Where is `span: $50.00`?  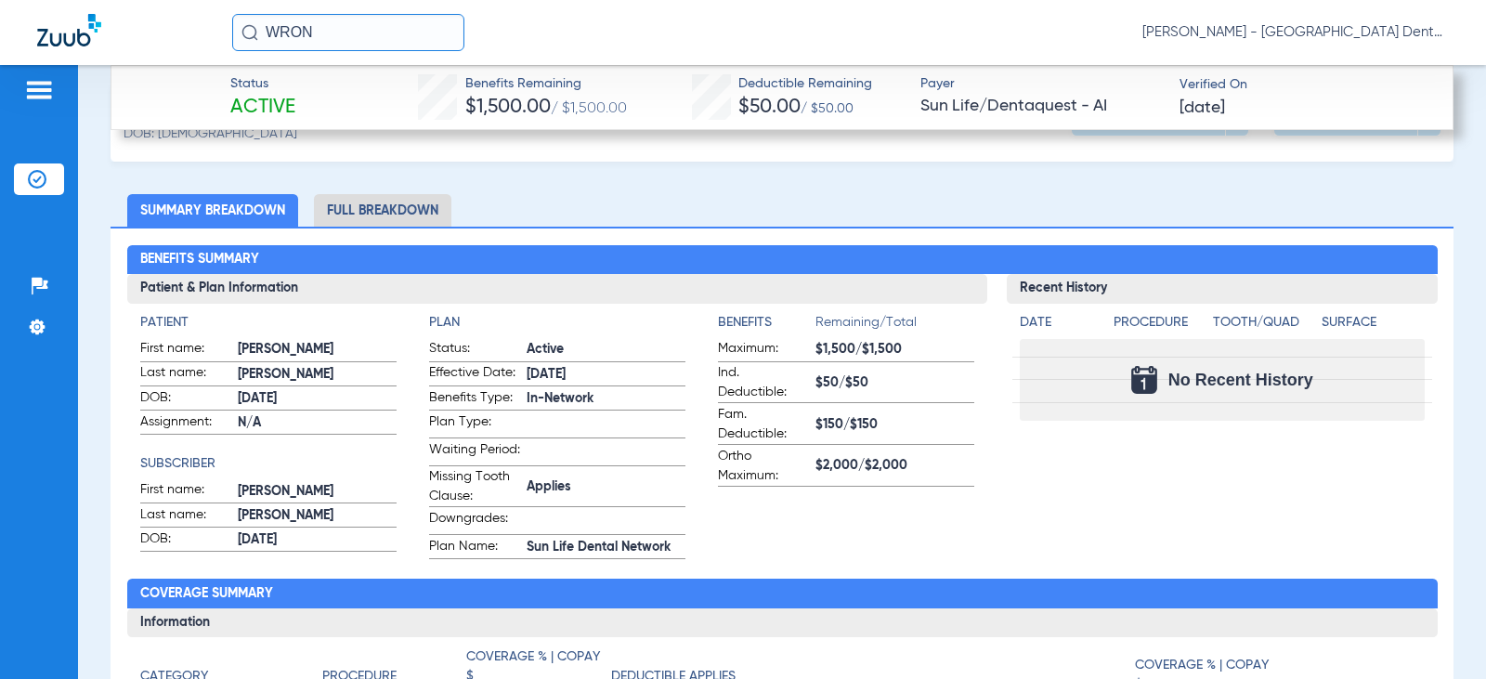 span: $50.00 is located at coordinates (769, 107).